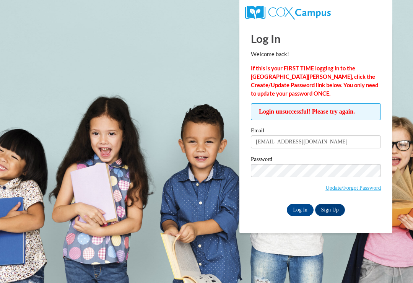  Describe the element at coordinates (316, 160) in the screenshot. I see `label: Password` at that location.